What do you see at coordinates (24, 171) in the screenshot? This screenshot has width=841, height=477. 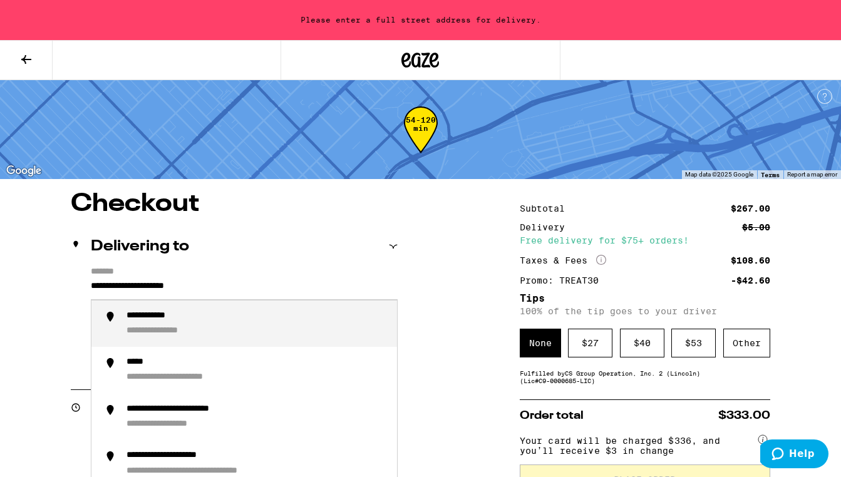 I see `img: Google` at bounding box center [24, 171].